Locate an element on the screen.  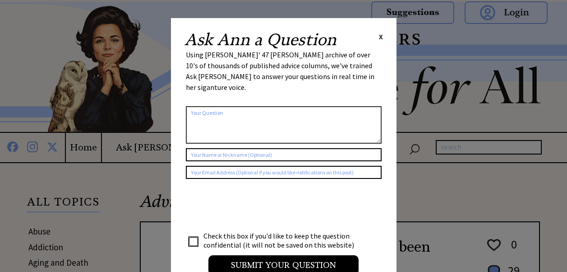
span: X is located at coordinates (381, 37).